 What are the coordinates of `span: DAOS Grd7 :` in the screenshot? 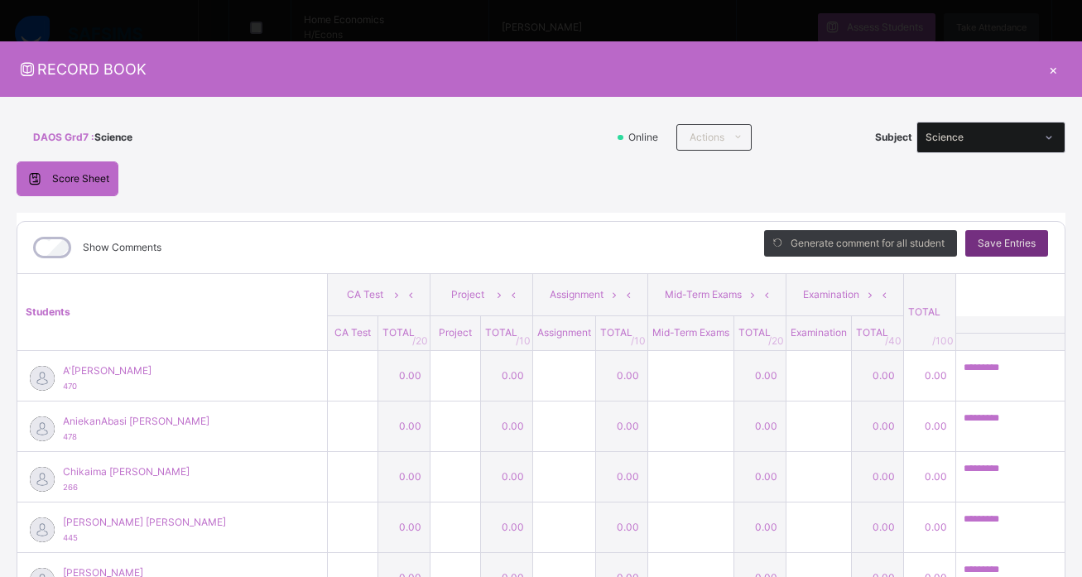 It's located at (64, 137).